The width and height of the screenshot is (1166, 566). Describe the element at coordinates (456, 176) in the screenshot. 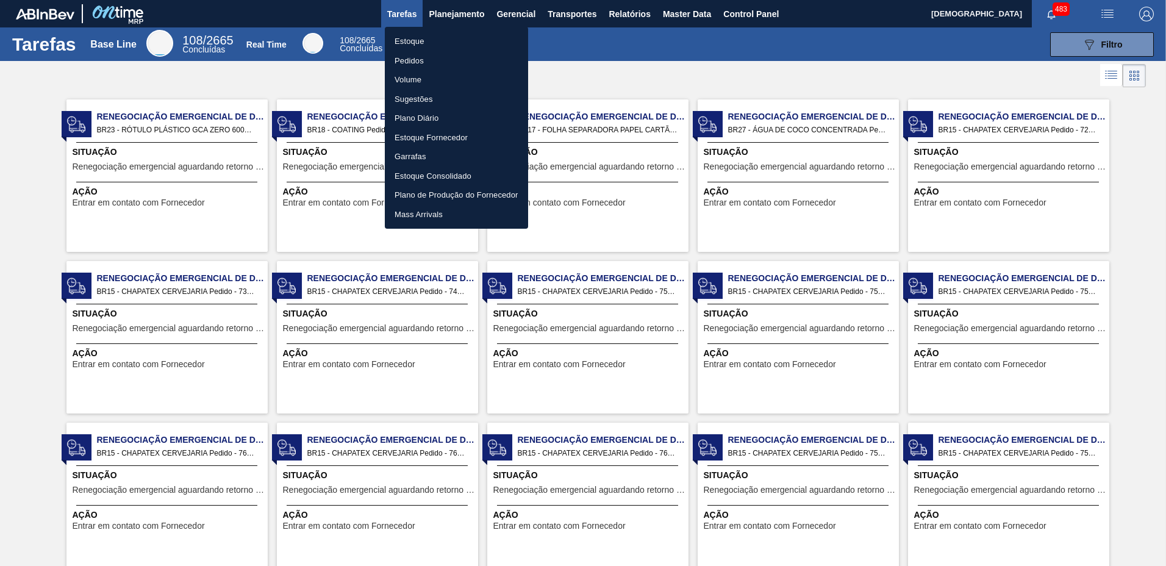

I see `a: Estoque Consolidado` at that location.